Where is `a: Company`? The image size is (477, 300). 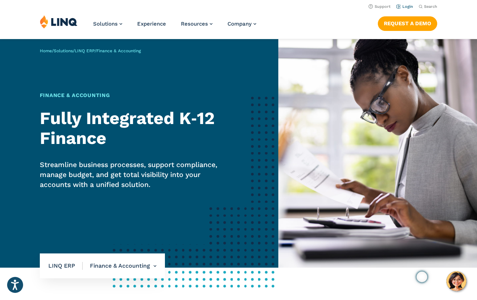
a: Company is located at coordinates (242, 24).